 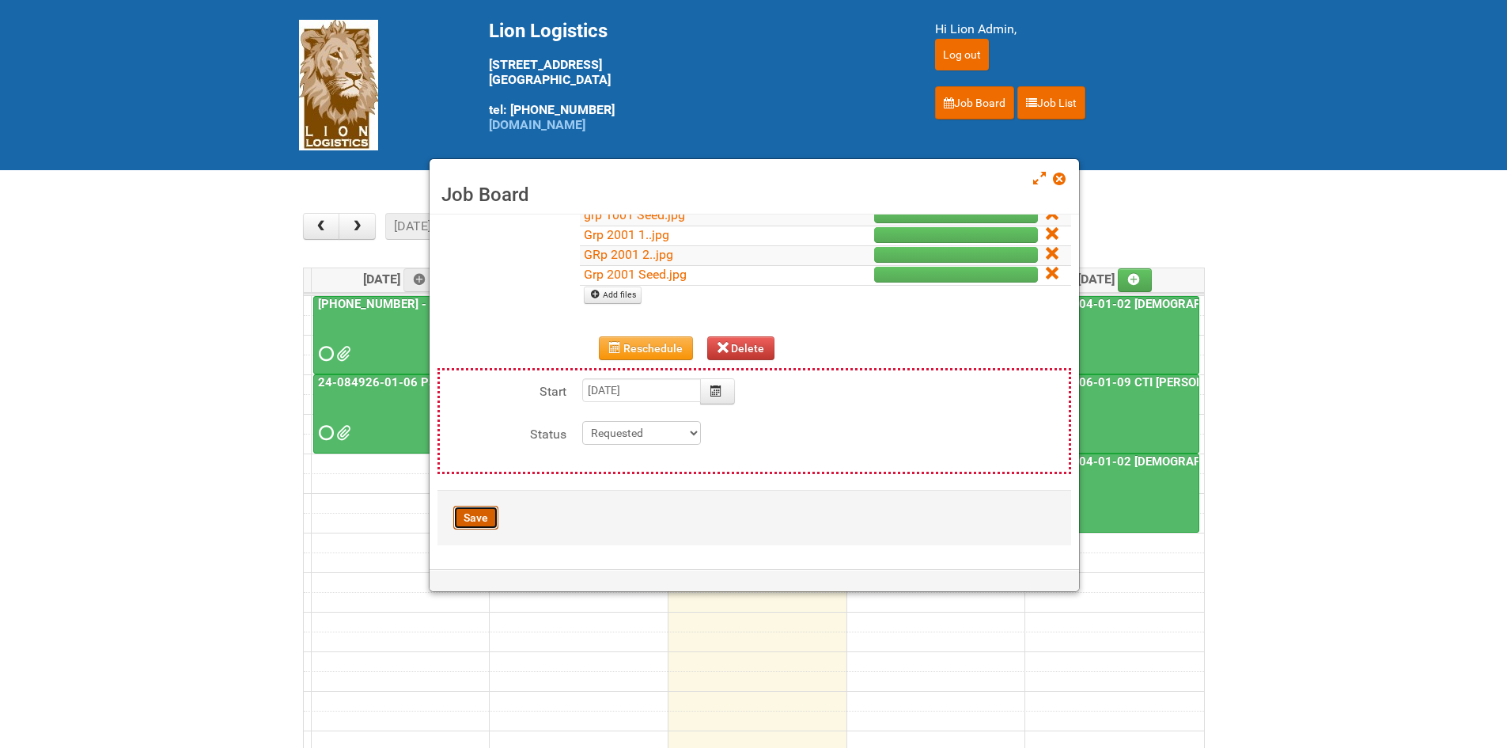 I want to click on img: Lion Logistics, so click(x=339, y=85).